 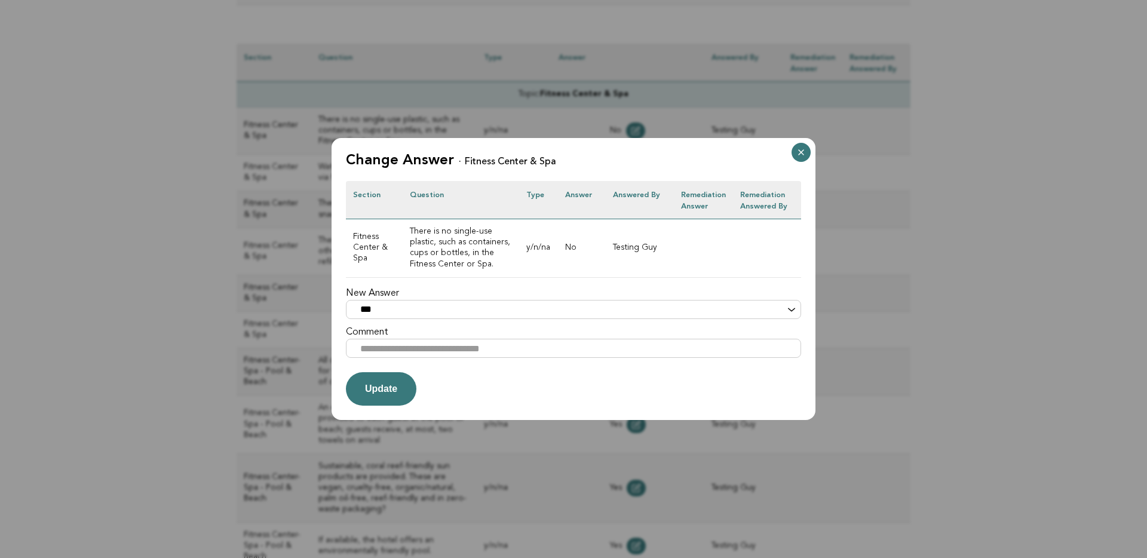 What do you see at coordinates (400, 160) in the screenshot?
I see `h2: Change Answer` at bounding box center [400, 160].